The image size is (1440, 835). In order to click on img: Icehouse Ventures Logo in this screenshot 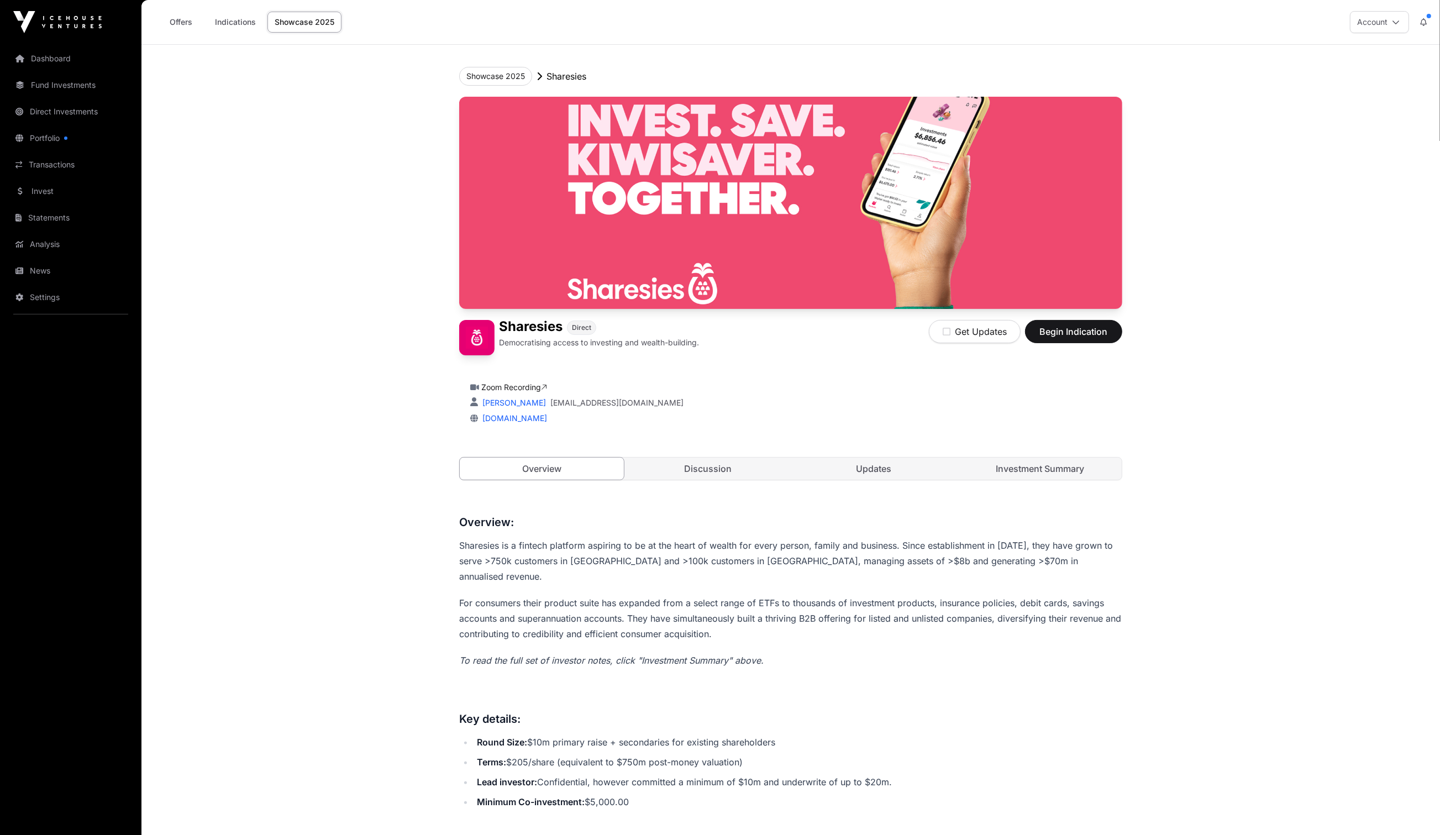, I will do `click(57, 22)`.